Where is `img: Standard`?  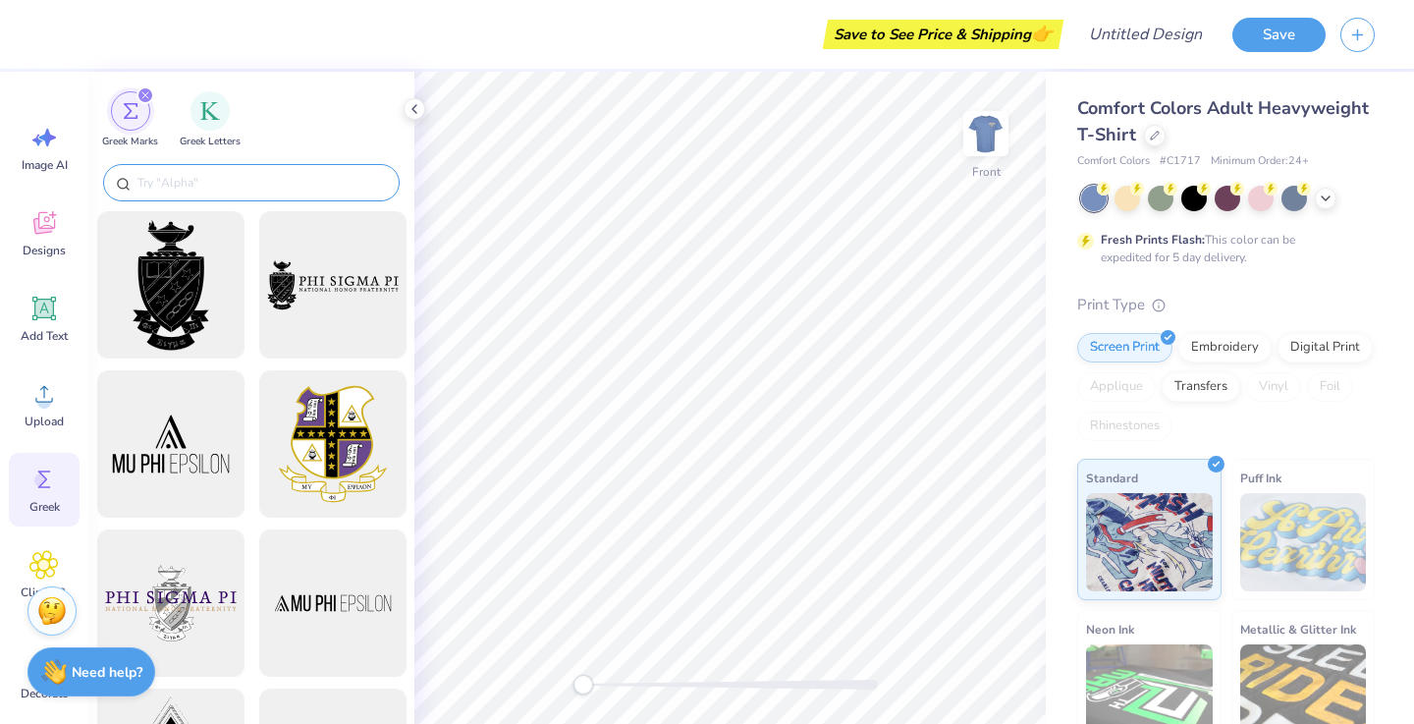 img: Standard is located at coordinates (1149, 542).